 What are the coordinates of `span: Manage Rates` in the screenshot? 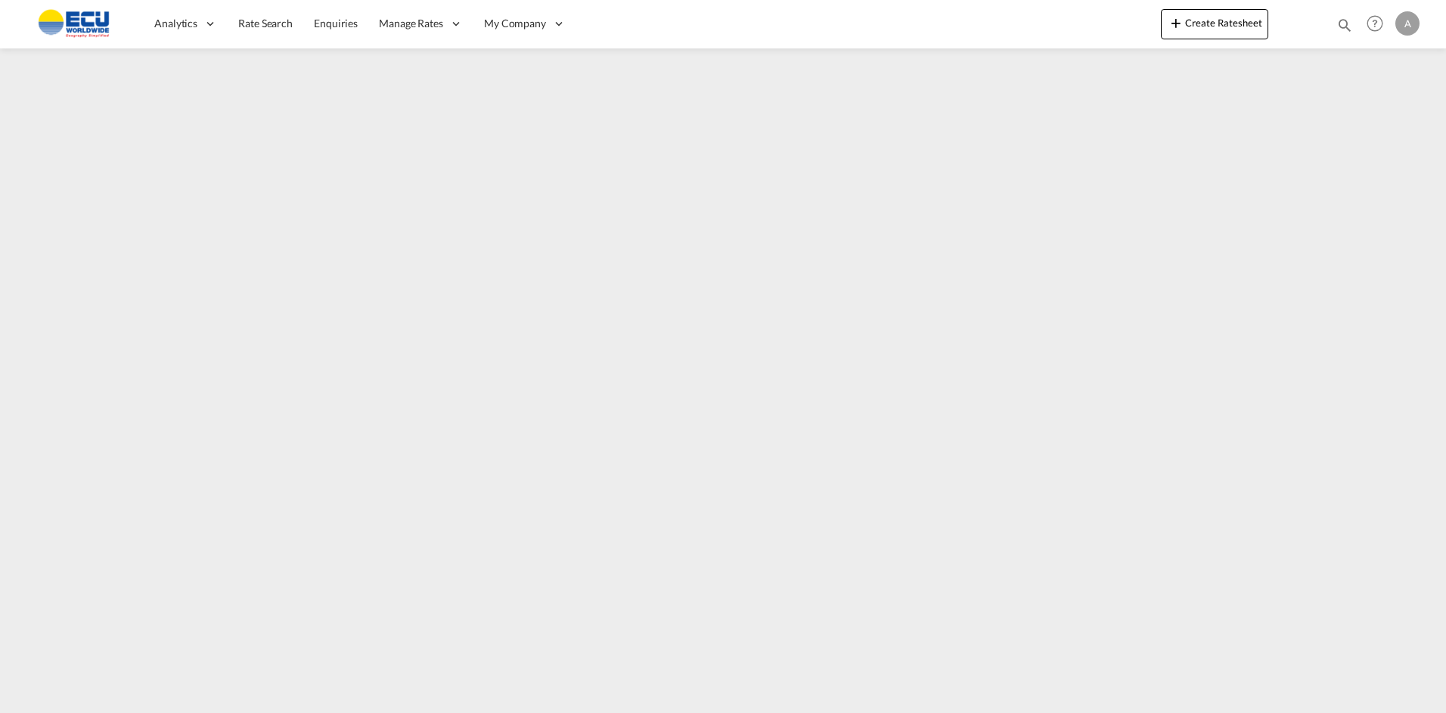 It's located at (411, 23).